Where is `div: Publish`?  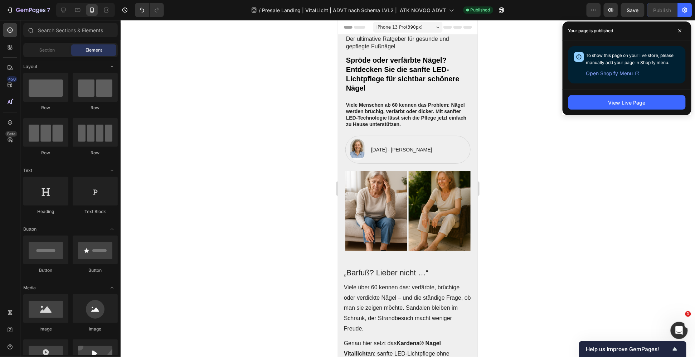 div: Publish is located at coordinates (662, 10).